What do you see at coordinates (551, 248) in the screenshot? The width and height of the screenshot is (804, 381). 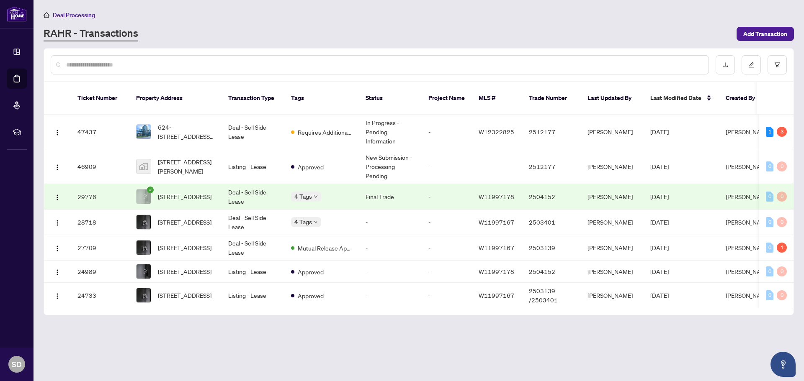 I see `td: 2503139` at bounding box center [551, 248].